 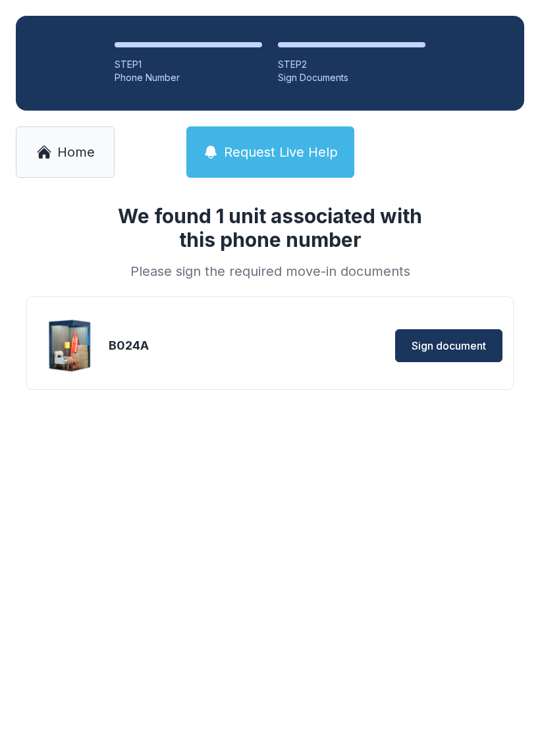 I want to click on div: B024A, so click(x=188, y=346).